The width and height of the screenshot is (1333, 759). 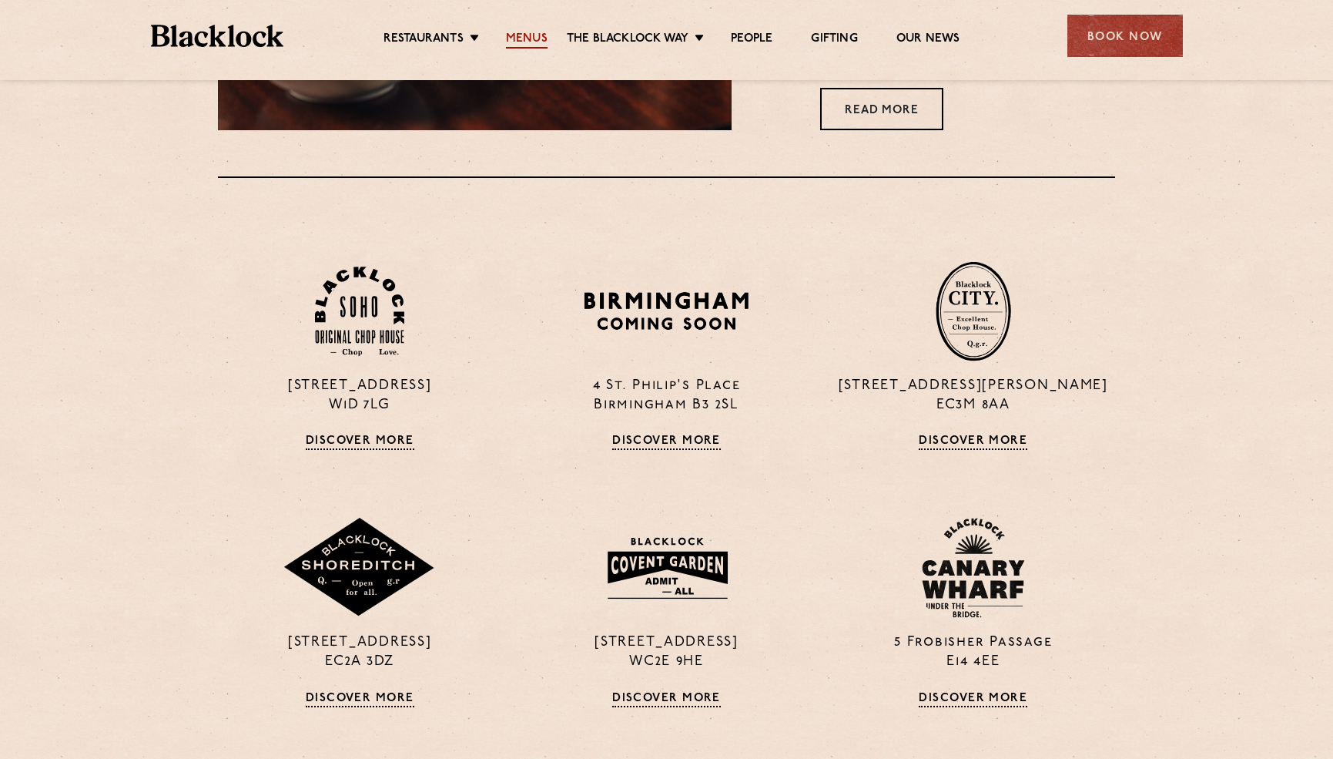 What do you see at coordinates (974, 311) in the screenshot?
I see `img: City-stamp-default.svg` at bounding box center [974, 311].